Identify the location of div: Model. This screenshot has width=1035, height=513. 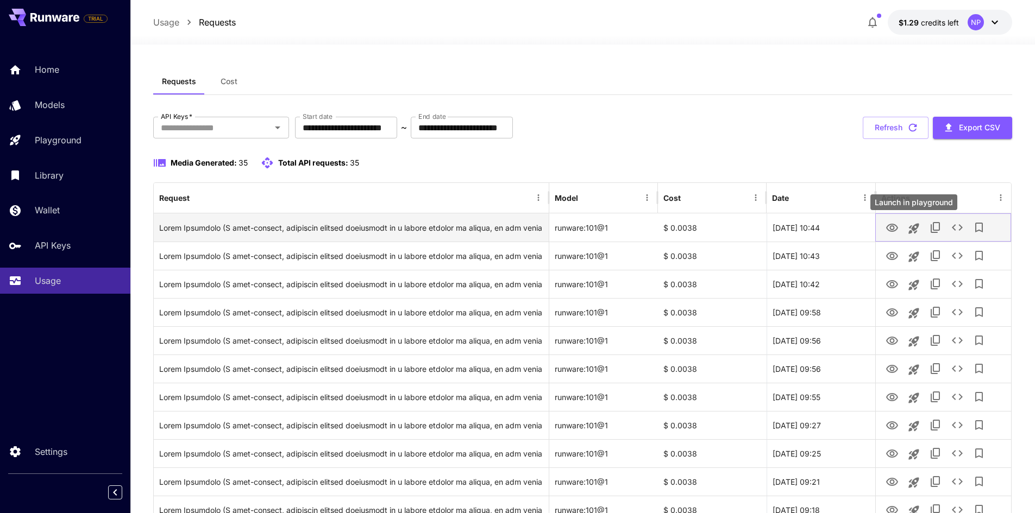
(566, 198).